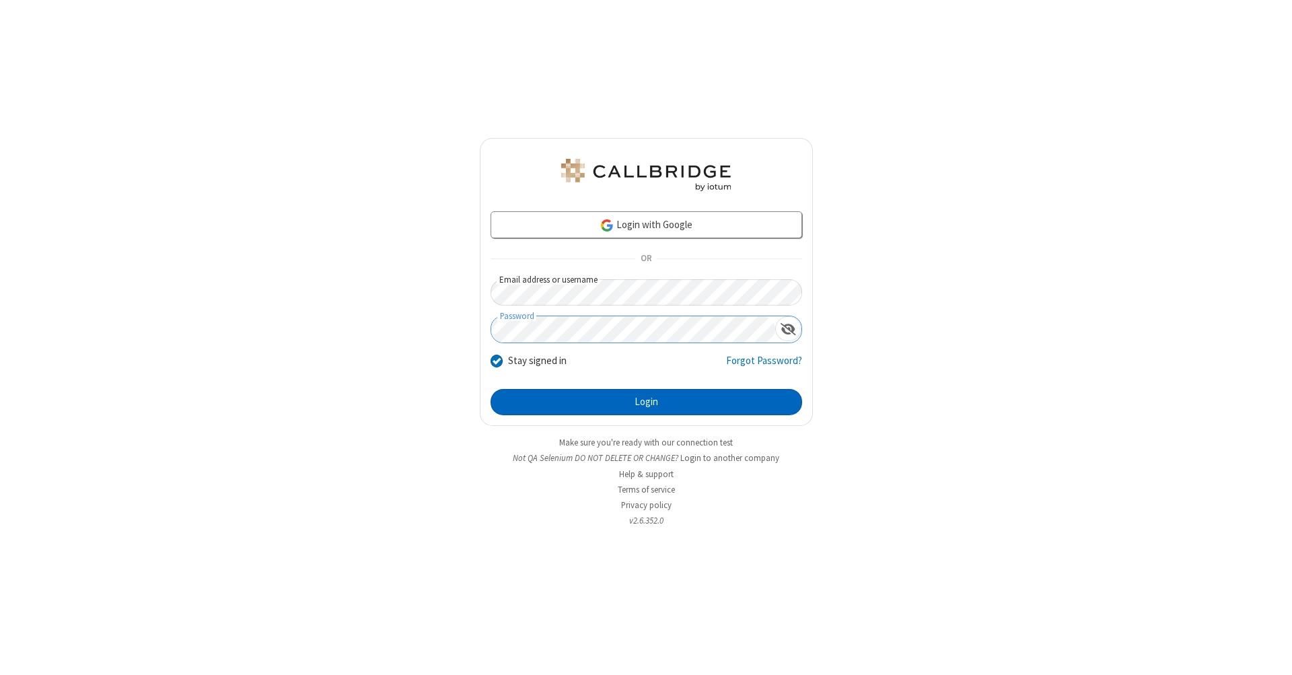 This screenshot has height=675, width=1292. I want to click on img: google-icon.png, so click(607, 225).